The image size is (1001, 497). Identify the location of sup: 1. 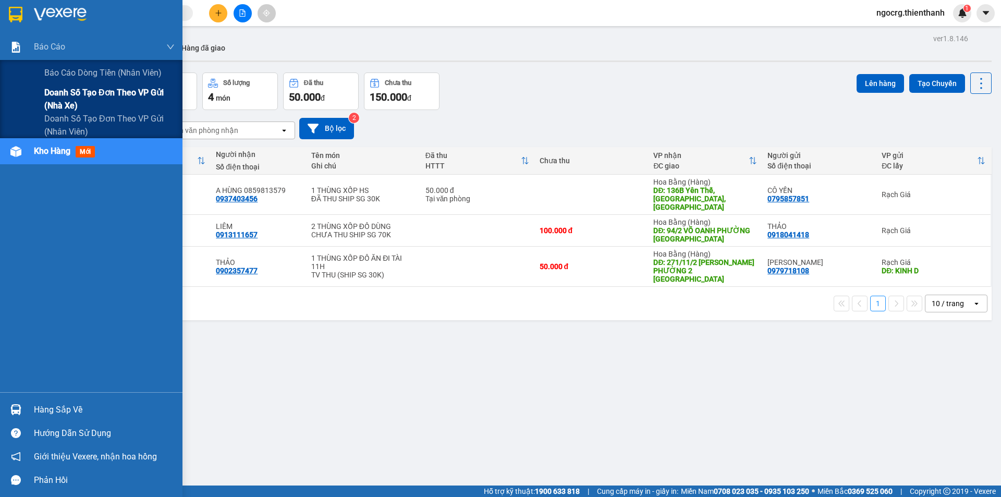
(967, 8).